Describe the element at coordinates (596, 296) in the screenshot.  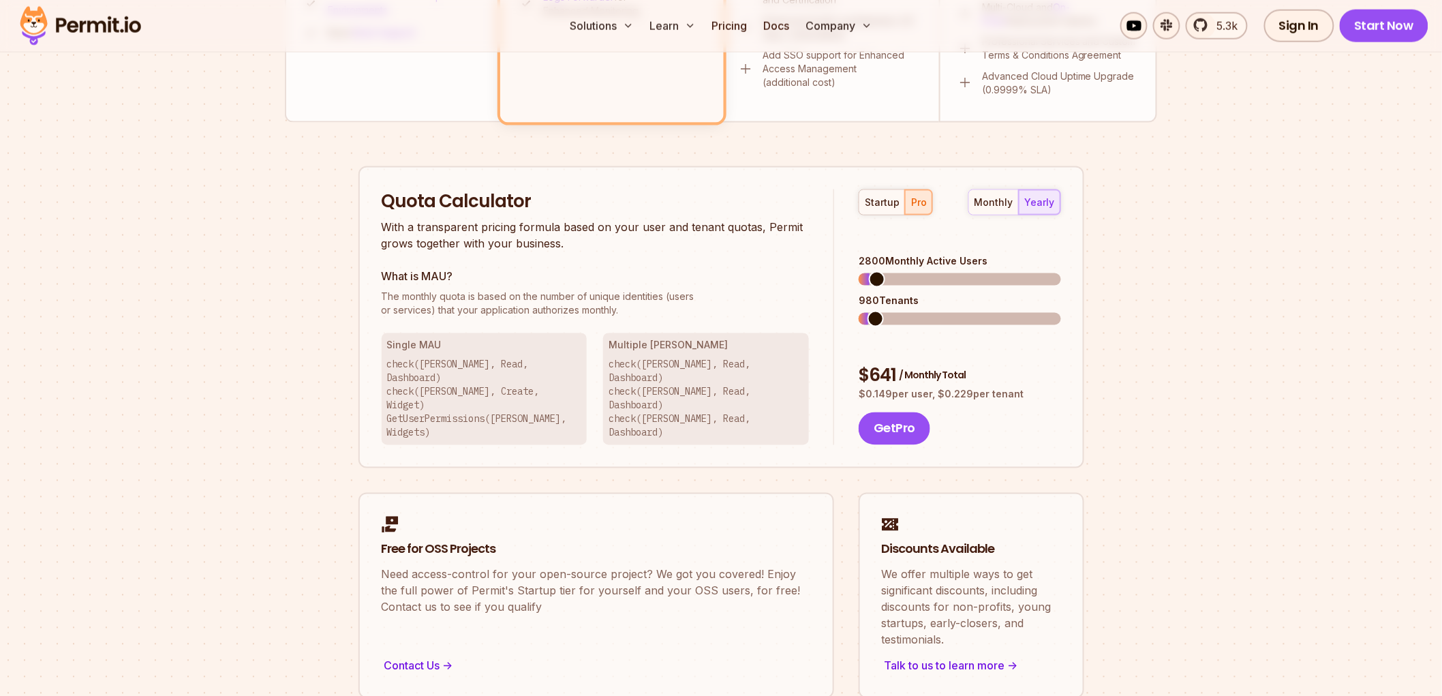
I see `span: The monthly quota is based on the number of unique identities (users` at that location.